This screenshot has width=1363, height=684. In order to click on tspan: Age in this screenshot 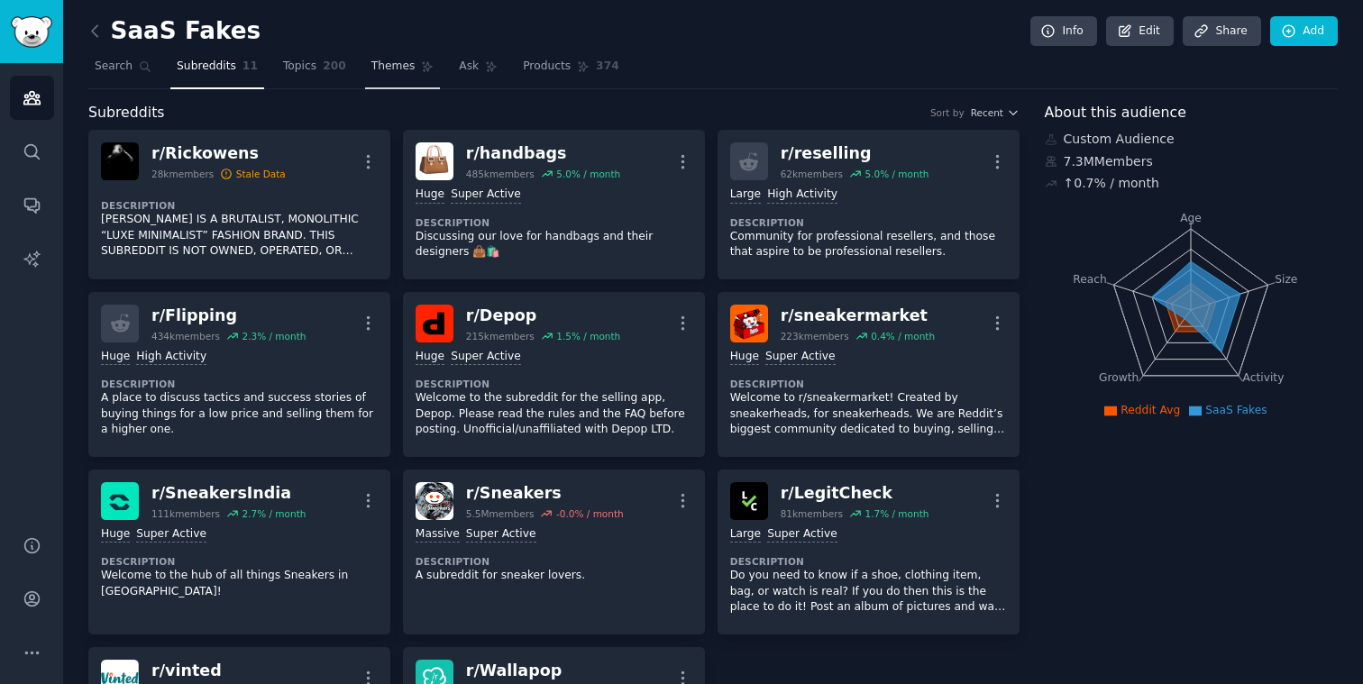, I will do `click(1191, 218)`.